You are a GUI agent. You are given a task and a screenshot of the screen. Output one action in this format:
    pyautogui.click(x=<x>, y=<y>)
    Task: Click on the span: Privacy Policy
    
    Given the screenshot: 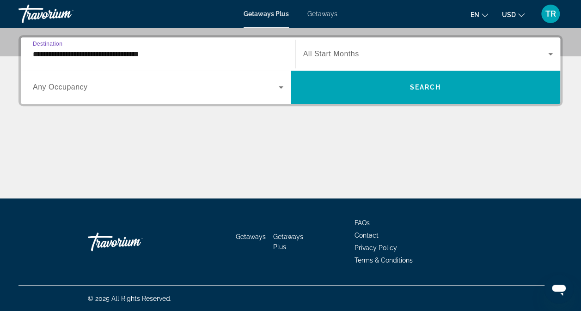 What is the action you would take?
    pyautogui.click(x=376, y=248)
    